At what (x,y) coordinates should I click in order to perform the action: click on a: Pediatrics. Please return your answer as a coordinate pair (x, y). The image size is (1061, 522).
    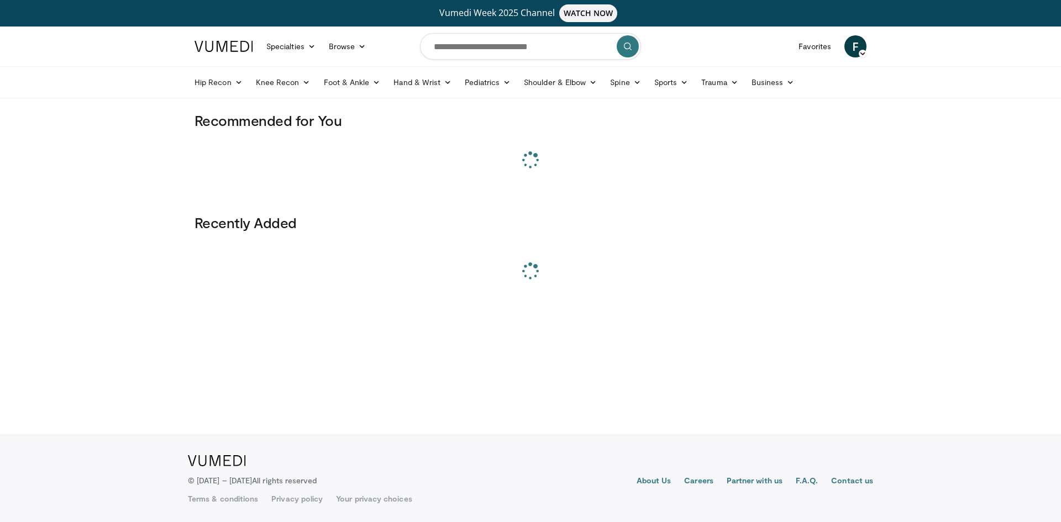
    Looking at the image, I should click on (488, 82).